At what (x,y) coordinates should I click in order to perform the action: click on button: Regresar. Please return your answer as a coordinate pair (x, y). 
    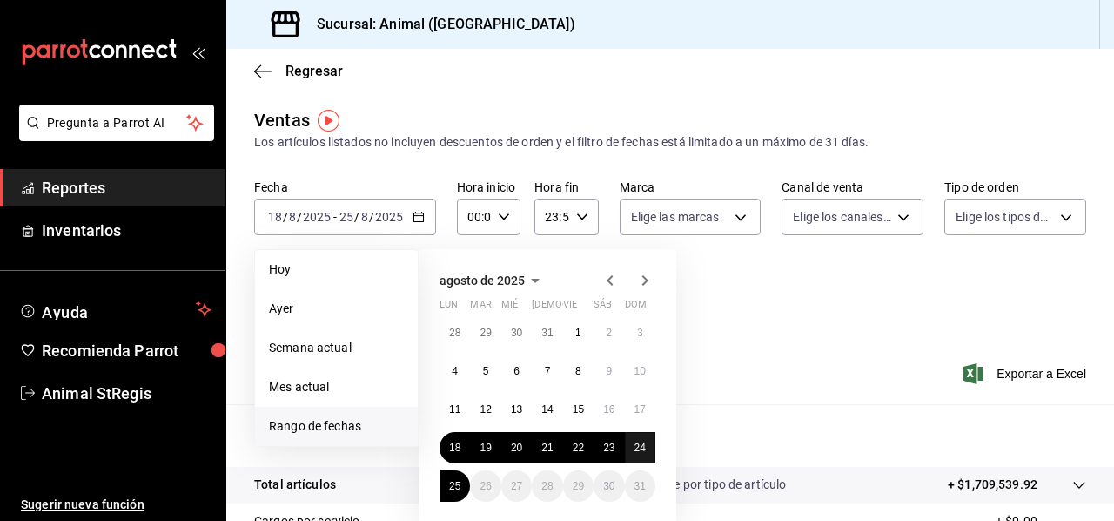
    Looking at the image, I should click on (299, 71).